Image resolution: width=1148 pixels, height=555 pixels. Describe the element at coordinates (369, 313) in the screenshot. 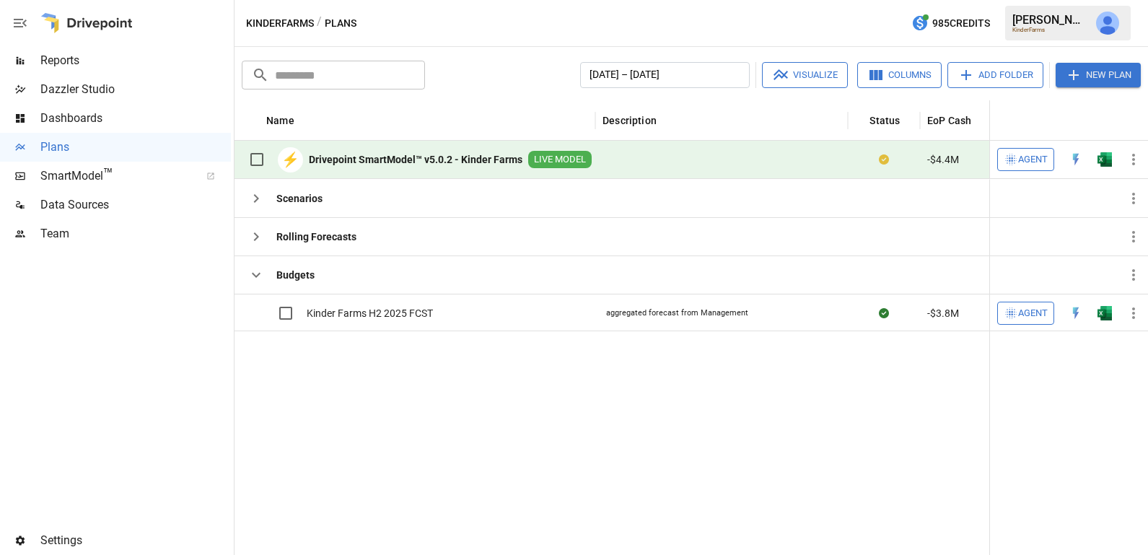

I see `span: Kinder Farms H2 2025 FCST` at that location.